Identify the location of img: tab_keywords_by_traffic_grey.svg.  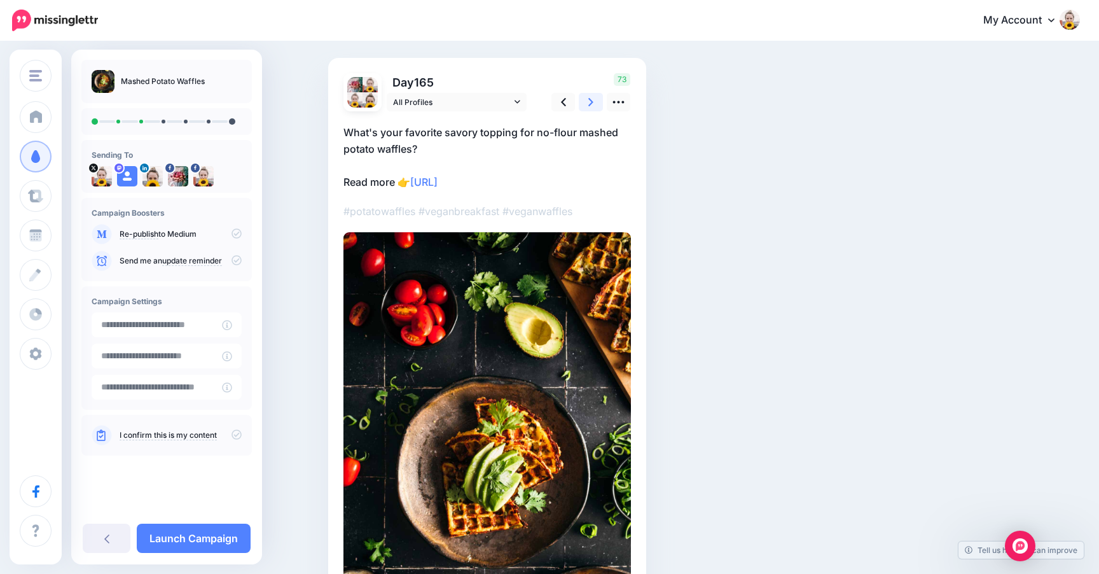
(132, 79).